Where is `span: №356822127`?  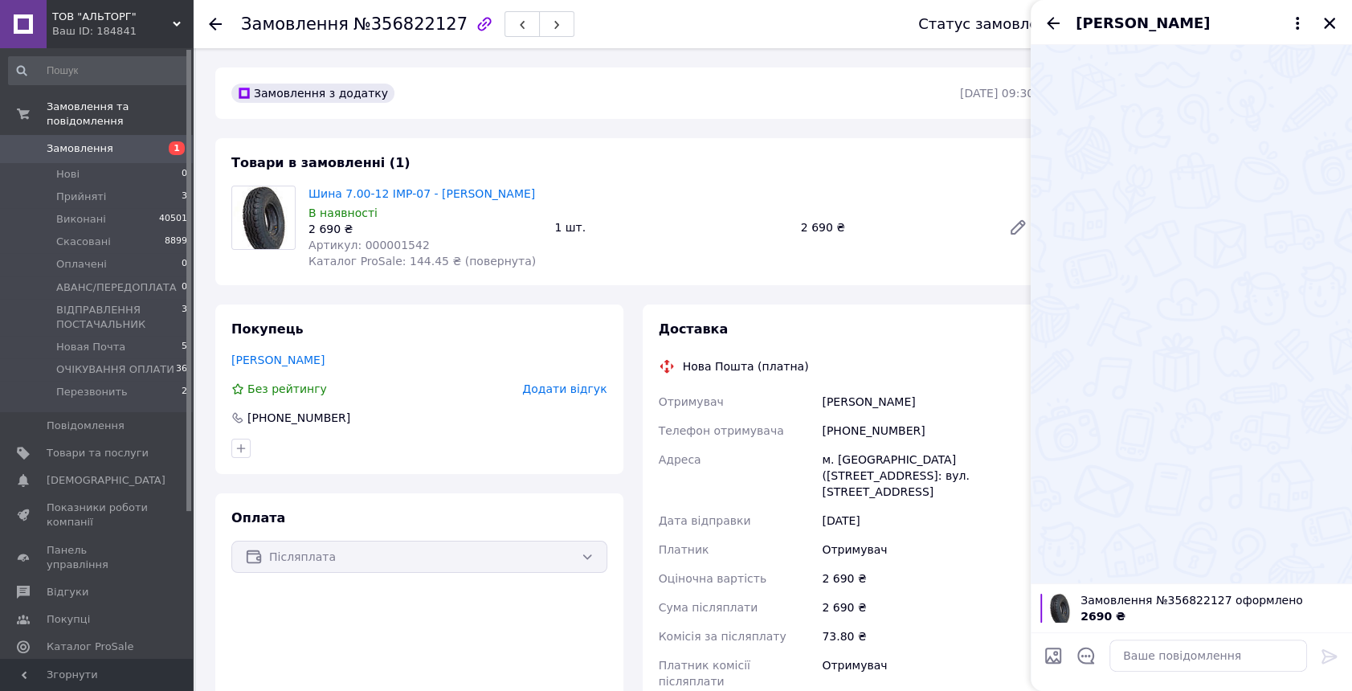
span: №356822127 is located at coordinates (410, 24).